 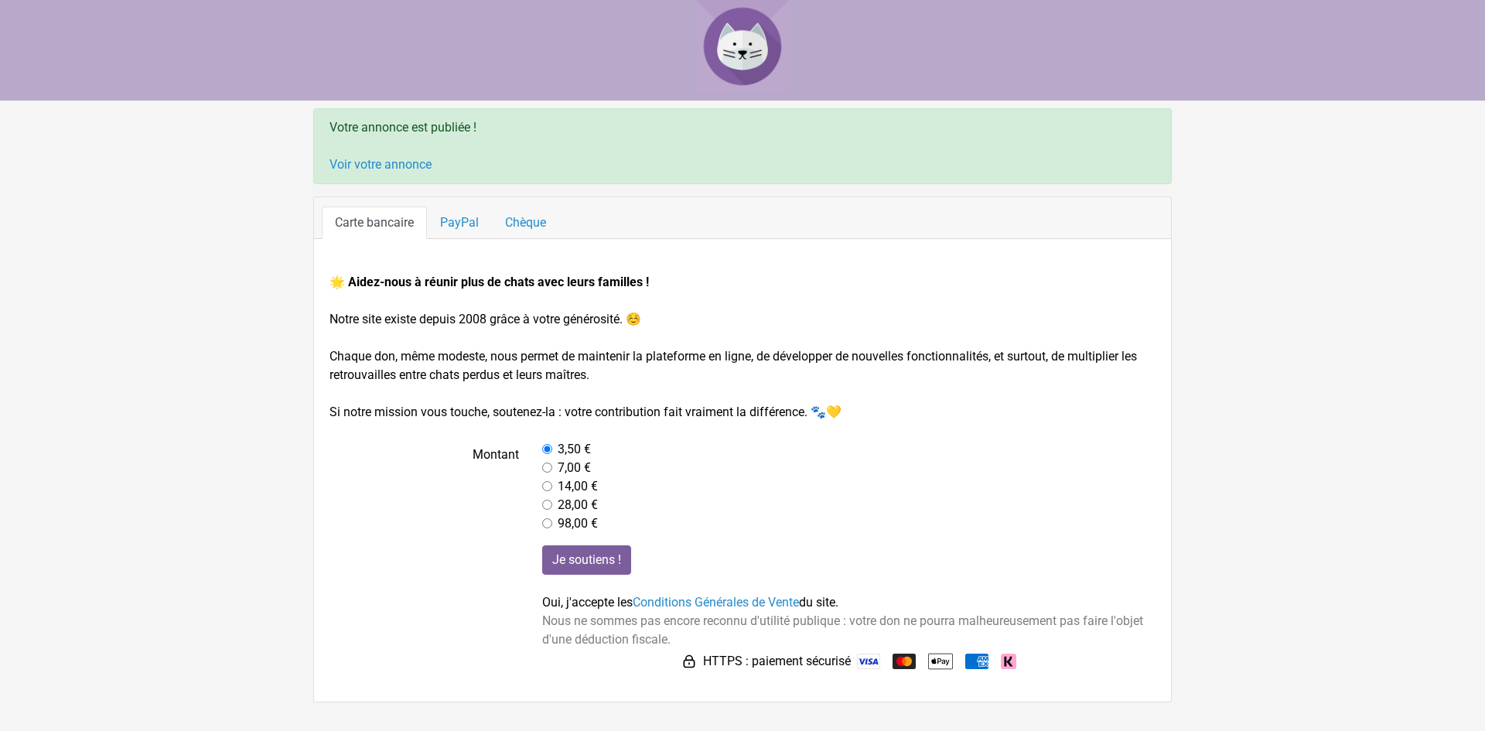 I want to click on a: PayPal, so click(x=459, y=223).